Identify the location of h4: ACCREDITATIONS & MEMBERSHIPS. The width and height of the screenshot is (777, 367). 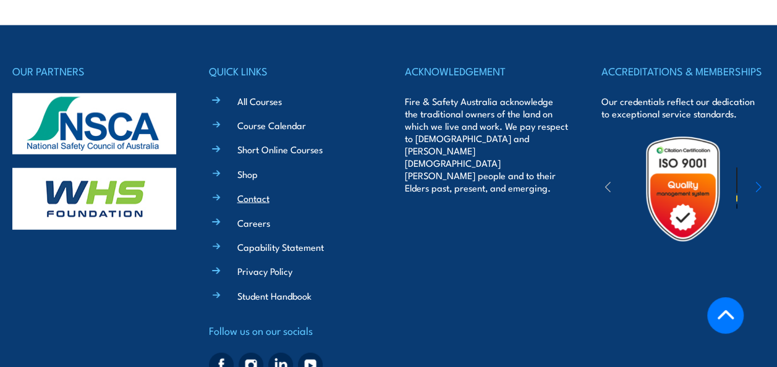
(683, 71).